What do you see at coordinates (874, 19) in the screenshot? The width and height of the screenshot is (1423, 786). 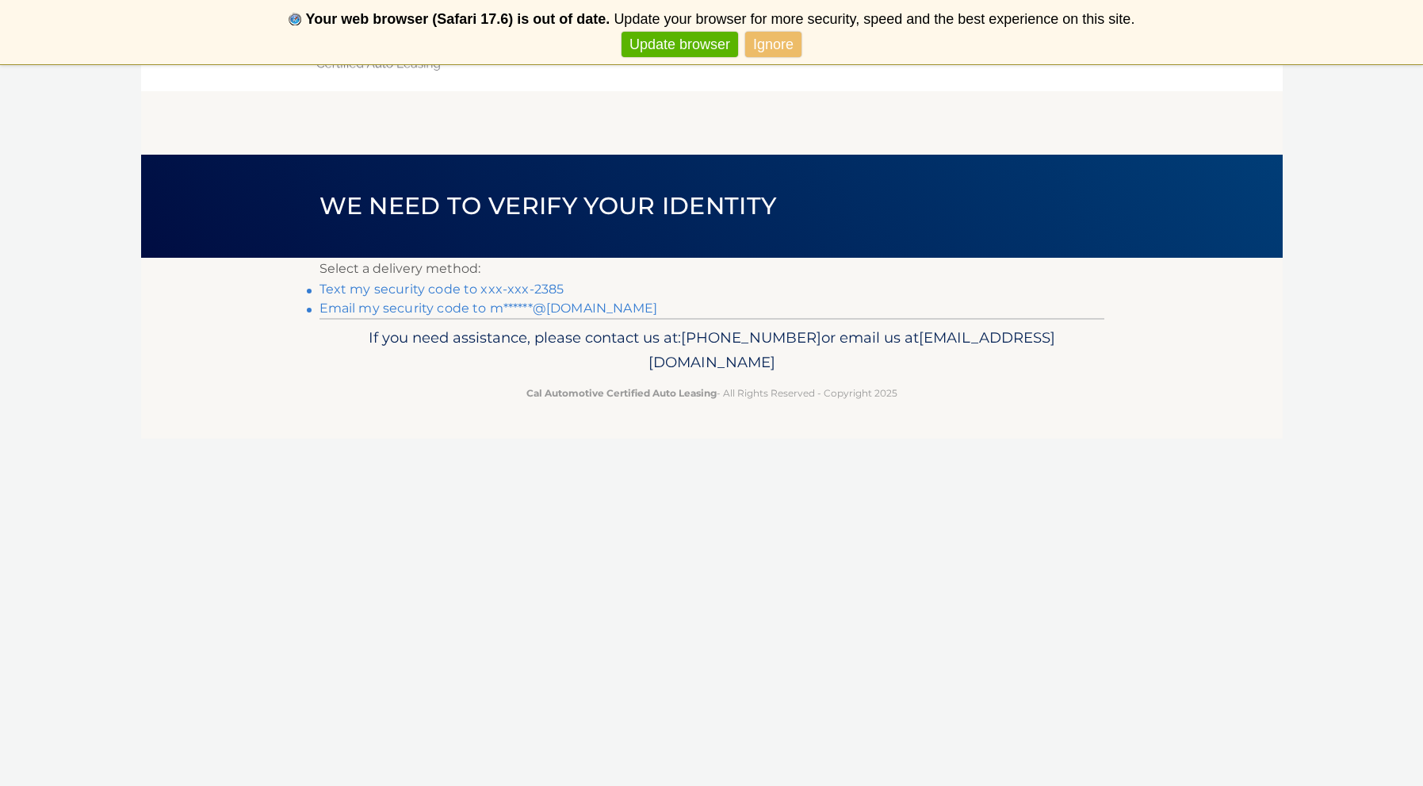 I see `span: Update your browser for more security, speed and the best experience on this site.` at bounding box center [874, 19].